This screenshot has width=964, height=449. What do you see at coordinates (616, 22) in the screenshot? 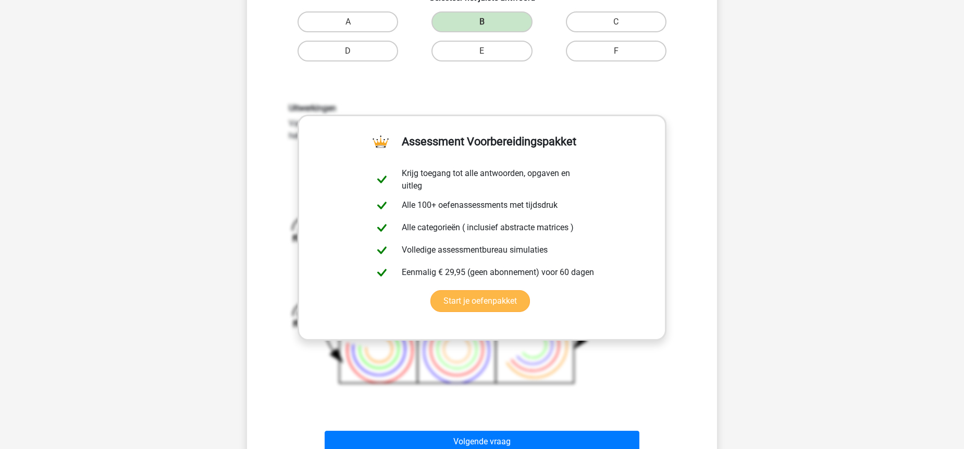
I see `label: C` at bounding box center [616, 22].